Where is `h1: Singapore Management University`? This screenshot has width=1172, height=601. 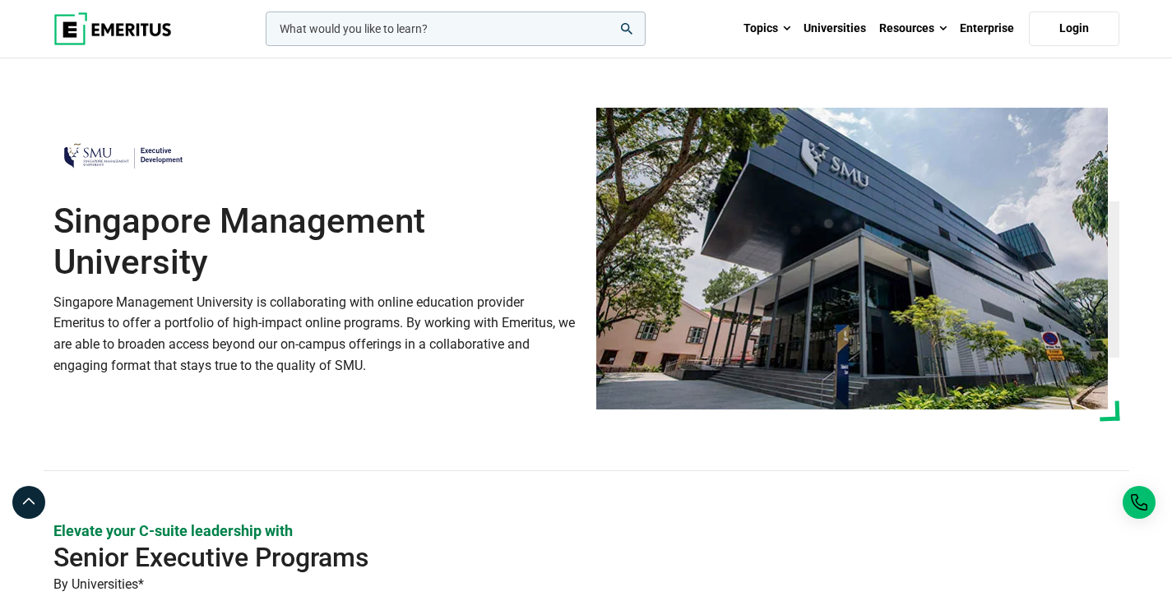 h1: Singapore Management University is located at coordinates (315, 242).